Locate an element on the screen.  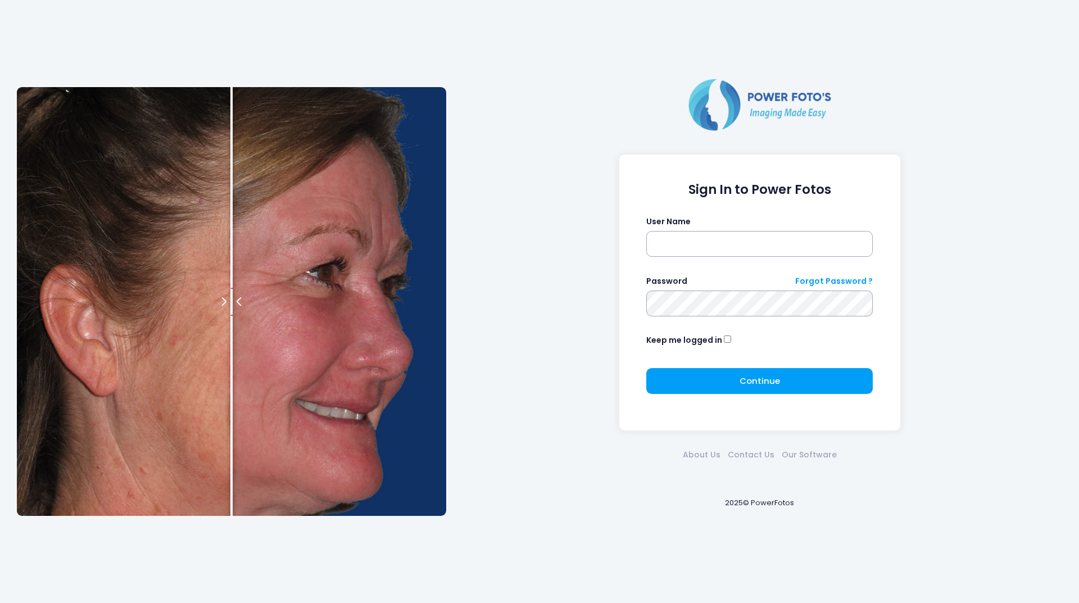
label: Password is located at coordinates (666, 281).